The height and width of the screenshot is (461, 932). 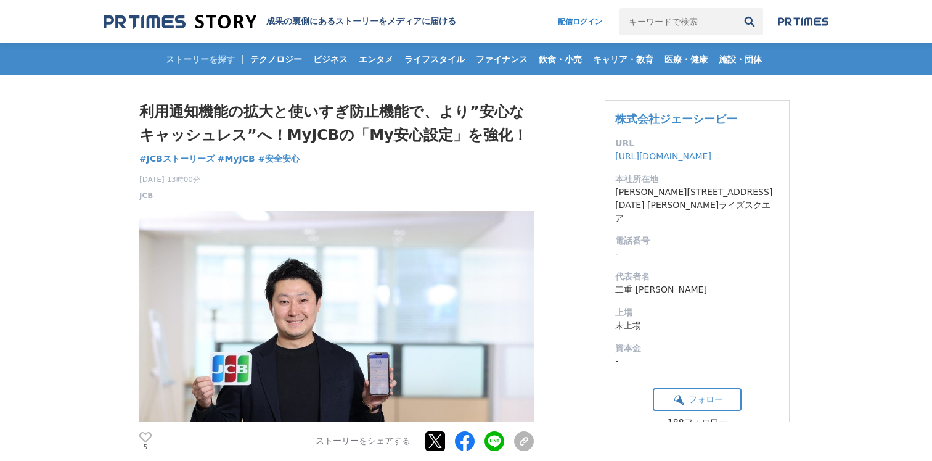 What do you see at coordinates (279, 158) in the screenshot?
I see `a: #安全安心` at bounding box center [279, 158].